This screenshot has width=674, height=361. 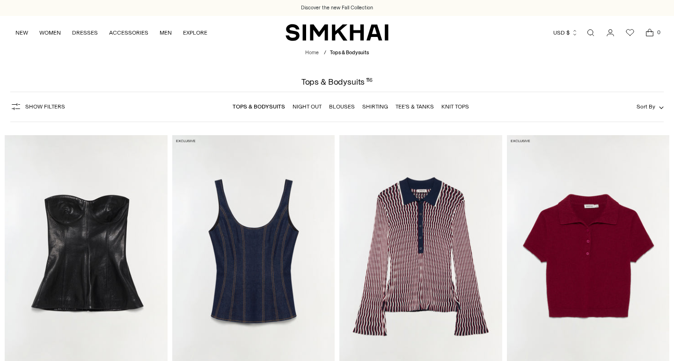 What do you see at coordinates (195, 33) in the screenshot?
I see `a: EXPLORE` at bounding box center [195, 33].